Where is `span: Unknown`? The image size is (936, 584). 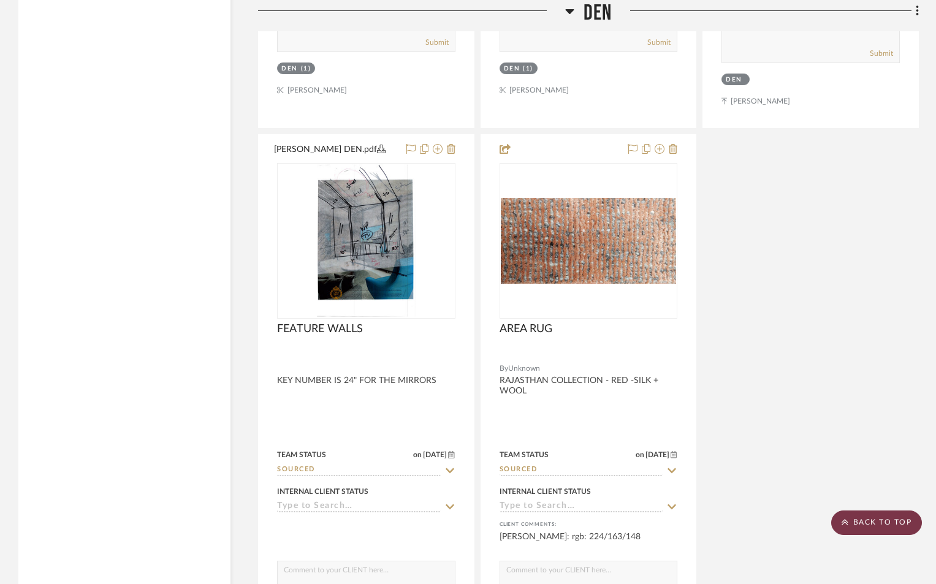 span: Unknown is located at coordinates (524, 368).